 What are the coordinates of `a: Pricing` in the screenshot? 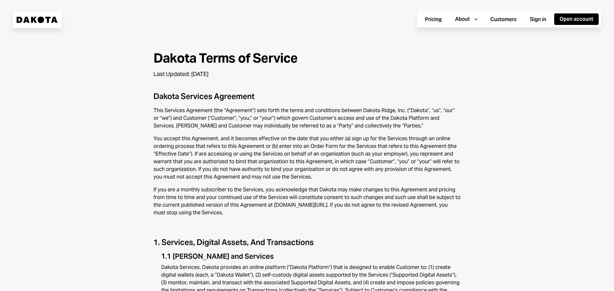 It's located at (433, 19).